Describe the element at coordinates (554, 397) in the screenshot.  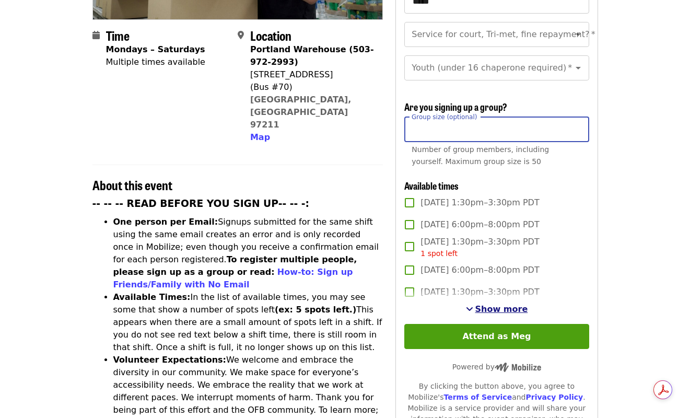
I see `a: Privacy Policy` at that location.